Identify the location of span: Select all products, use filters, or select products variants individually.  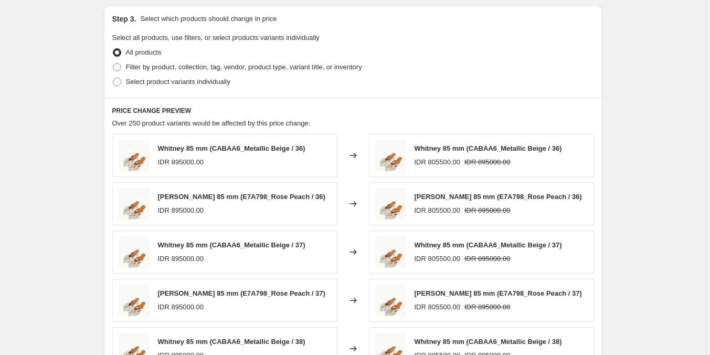
(216, 37).